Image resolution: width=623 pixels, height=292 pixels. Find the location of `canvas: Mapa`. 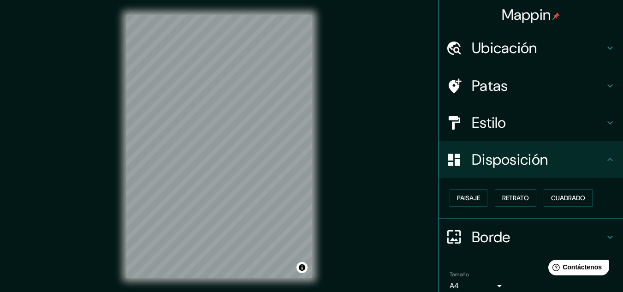

canvas: Mapa is located at coordinates (219, 146).